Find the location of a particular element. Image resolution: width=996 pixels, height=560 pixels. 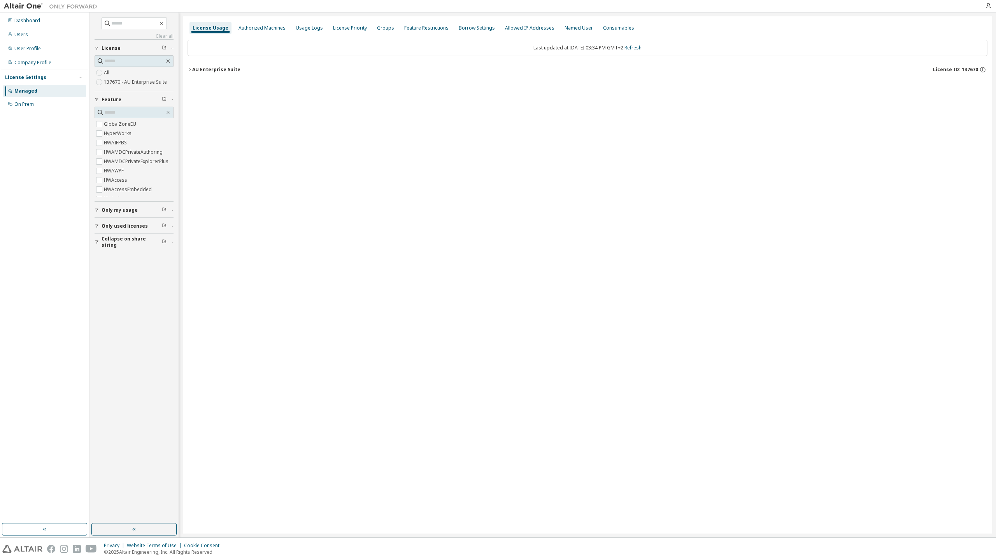

label: HWAMDCPrivateAuthoring is located at coordinates (134, 152).